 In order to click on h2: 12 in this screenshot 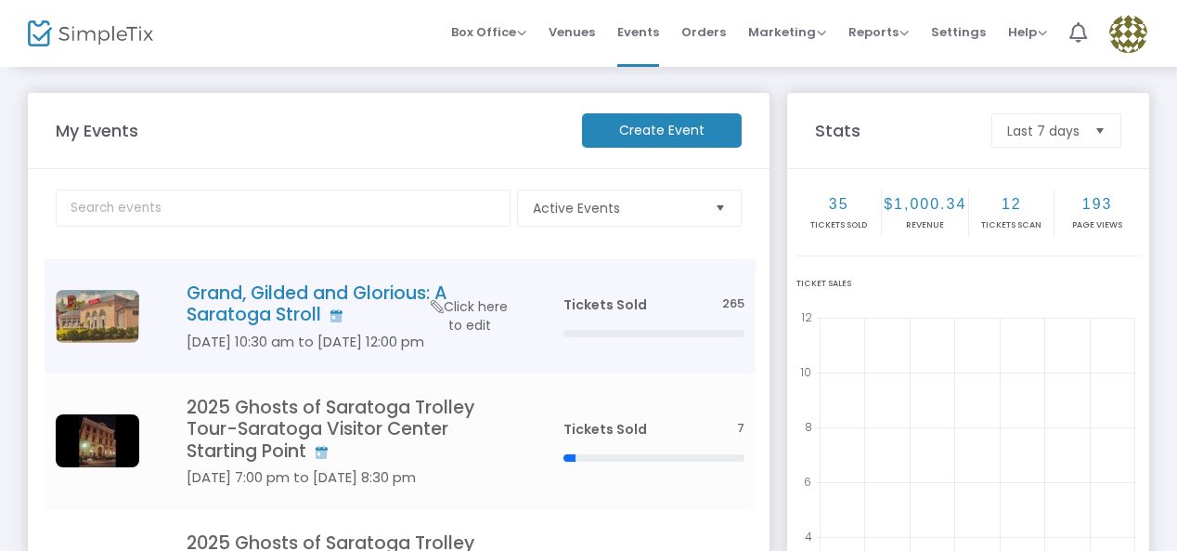, I will do `click(1011, 203)`.